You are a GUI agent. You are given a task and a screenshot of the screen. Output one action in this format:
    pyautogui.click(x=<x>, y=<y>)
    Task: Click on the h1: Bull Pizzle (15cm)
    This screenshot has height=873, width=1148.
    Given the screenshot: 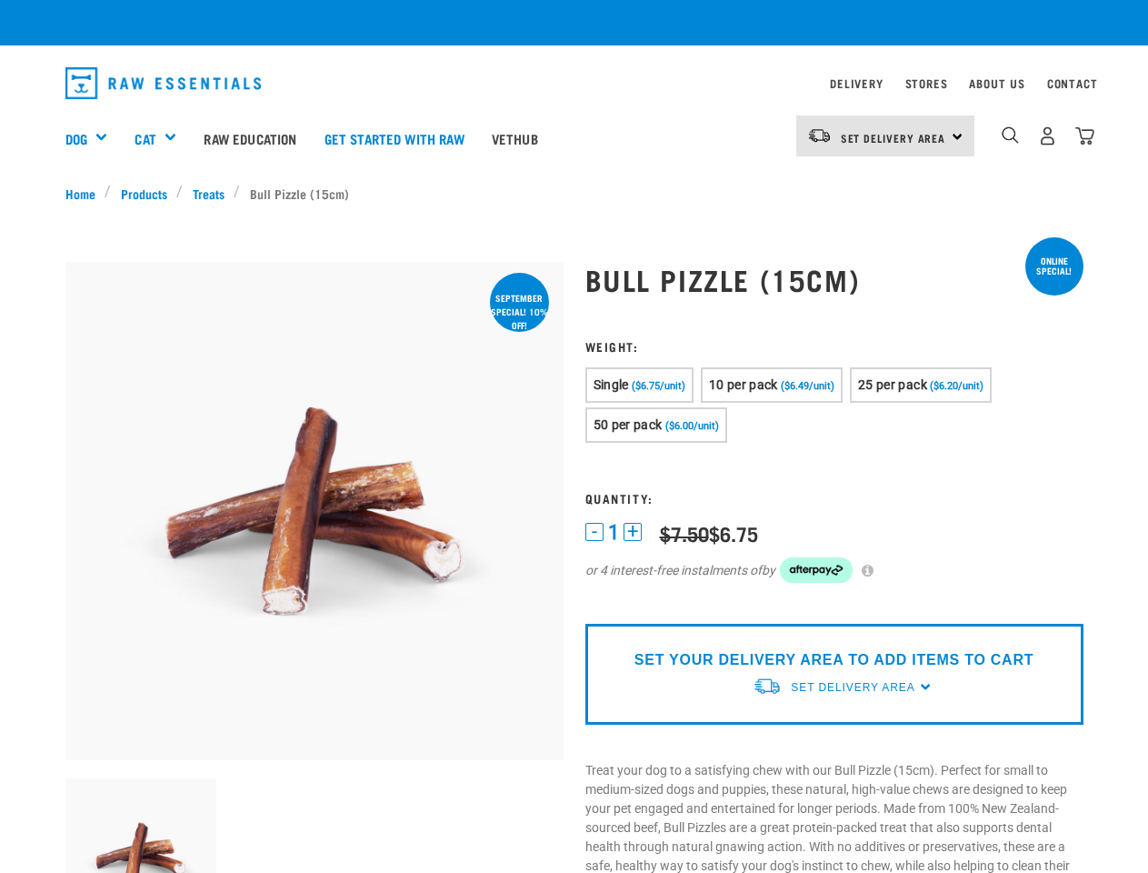 What is the action you would take?
    pyautogui.click(x=834, y=279)
    